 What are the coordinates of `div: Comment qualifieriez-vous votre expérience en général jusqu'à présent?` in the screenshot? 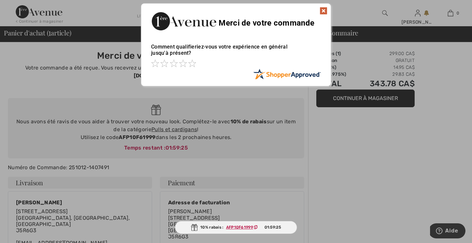 It's located at (236, 53).